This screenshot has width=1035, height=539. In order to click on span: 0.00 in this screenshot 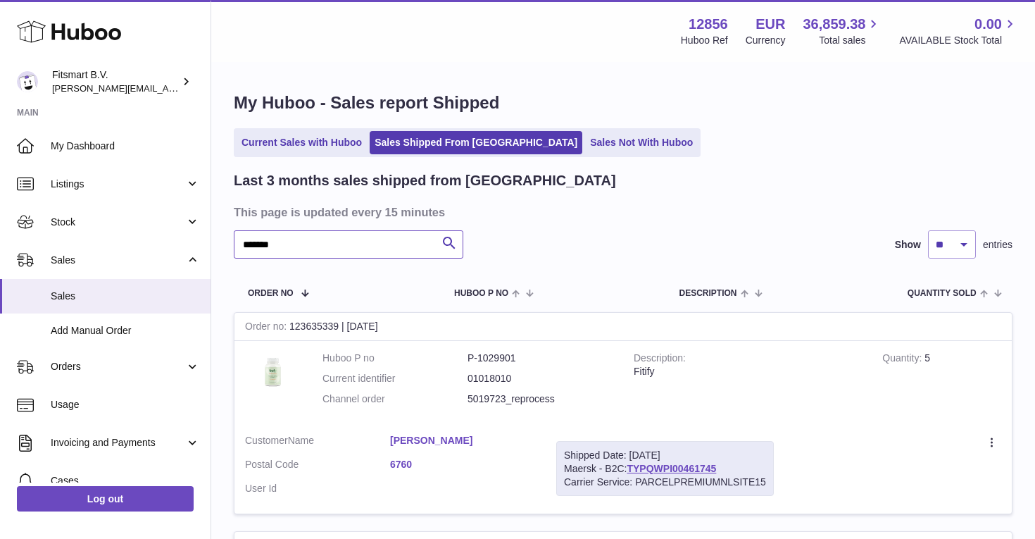, I will do `click(988, 24)`.